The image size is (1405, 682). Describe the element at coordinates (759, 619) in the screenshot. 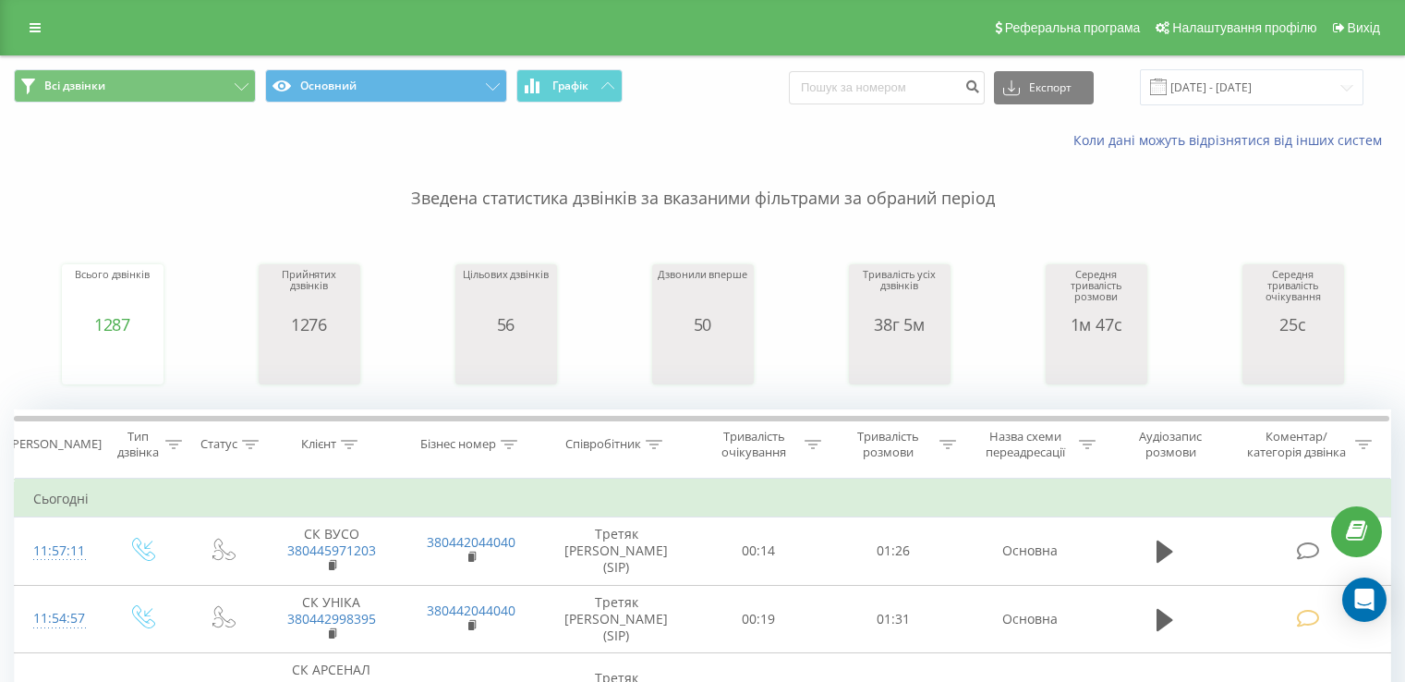

I see `td: 00:19` at that location.